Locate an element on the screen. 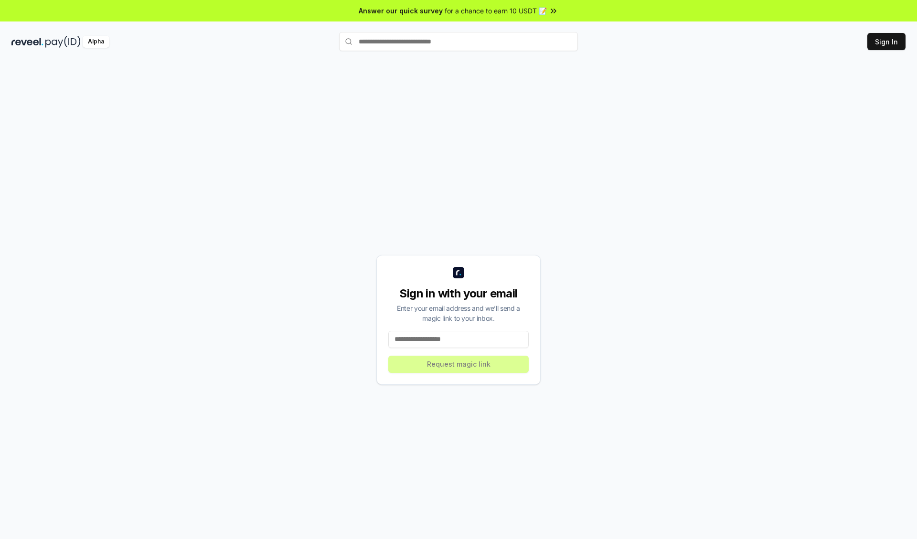 This screenshot has height=539, width=917. span: for a chance to earn 10 USDT 📝 is located at coordinates (496, 11).